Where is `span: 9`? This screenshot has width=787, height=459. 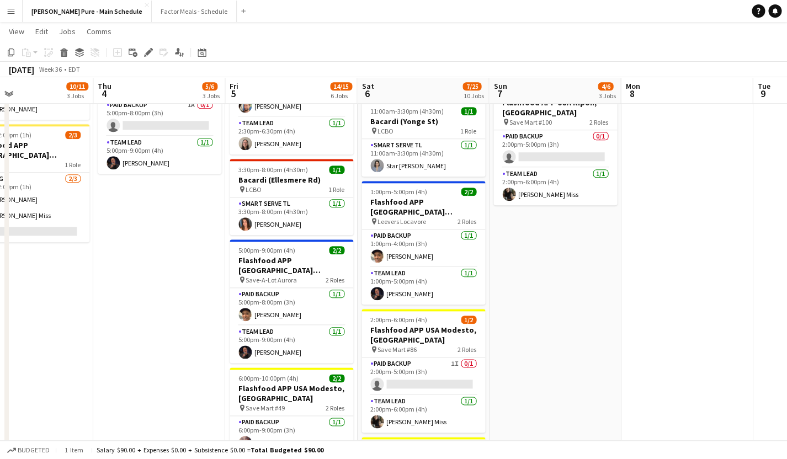 span: 9 is located at coordinates (763, 93).